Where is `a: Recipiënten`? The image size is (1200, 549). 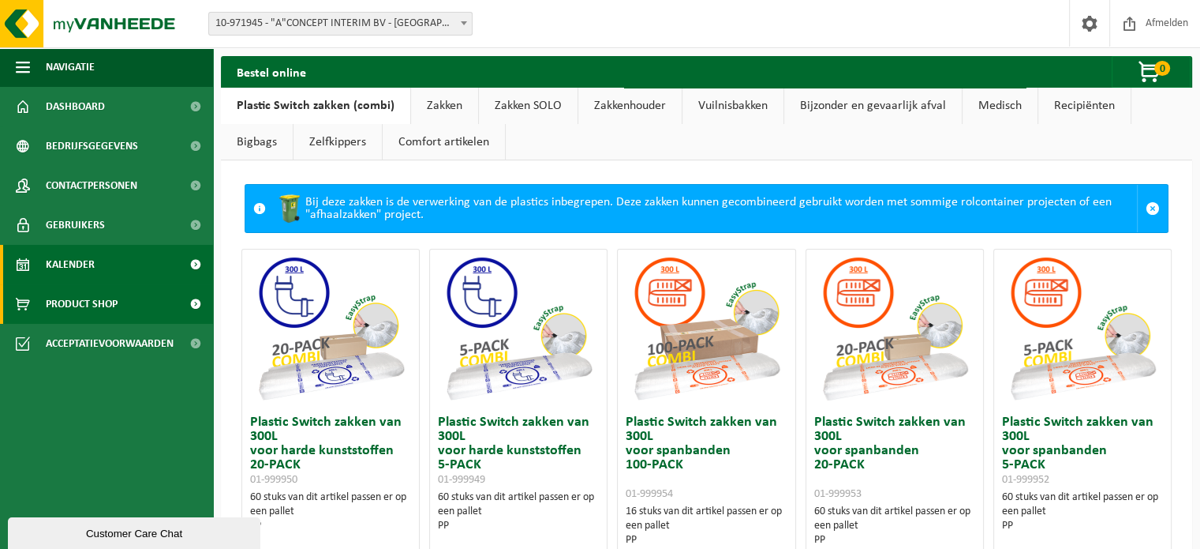
a: Recipiënten is located at coordinates (1084, 106).